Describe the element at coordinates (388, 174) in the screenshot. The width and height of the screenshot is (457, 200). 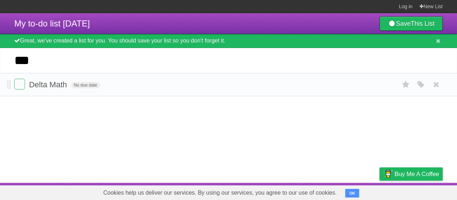
I see `img: Buy me a coffee` at that location.